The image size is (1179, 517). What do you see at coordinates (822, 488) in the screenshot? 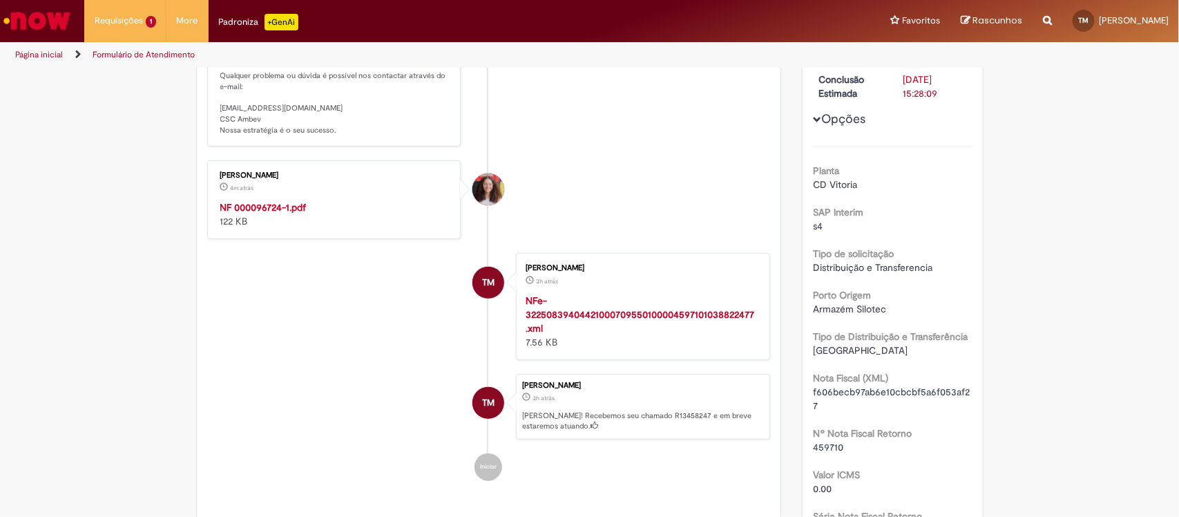
I see `span: 0.00` at bounding box center [822, 488].